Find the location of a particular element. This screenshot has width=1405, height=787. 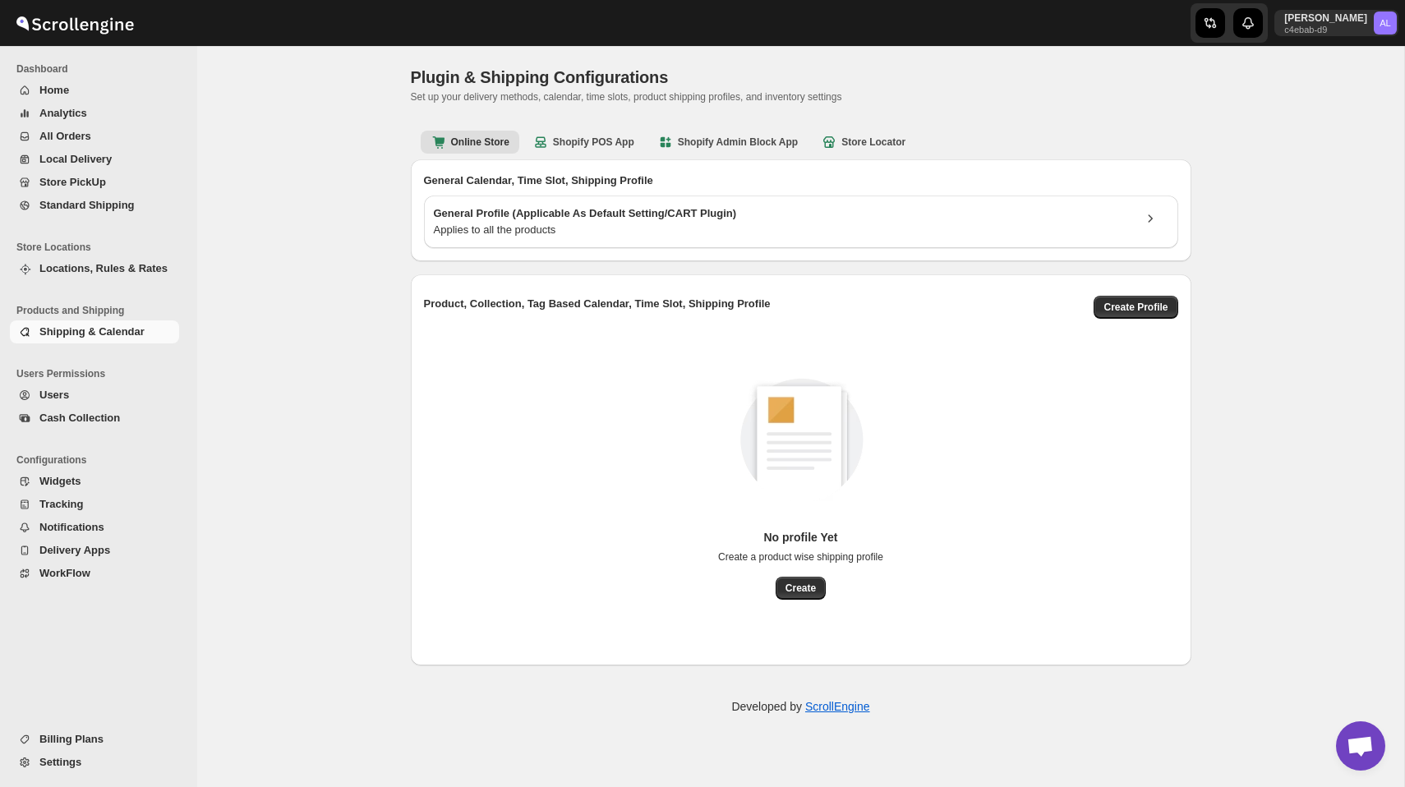

span: Users Permissions is located at coordinates (101, 374).